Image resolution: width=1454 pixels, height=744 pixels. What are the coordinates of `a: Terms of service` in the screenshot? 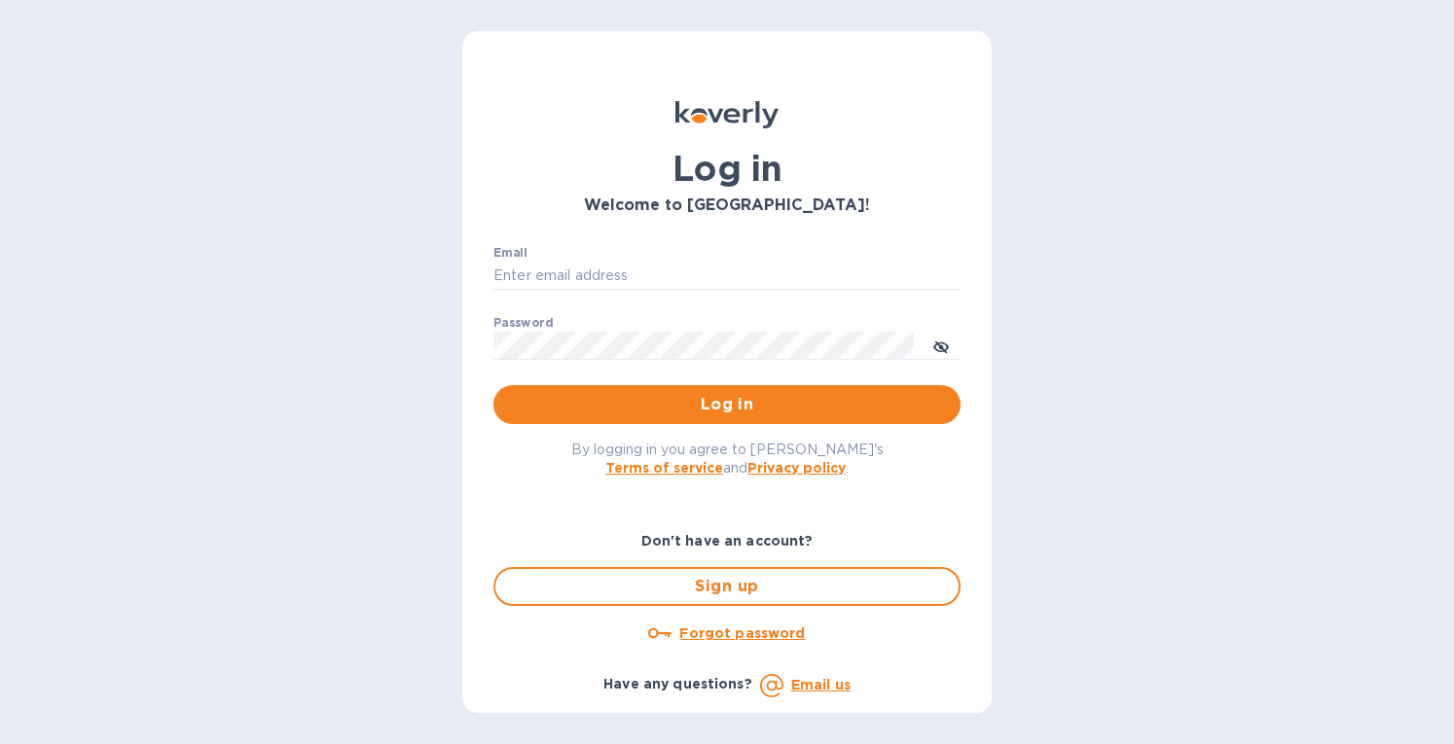 It's located at (664, 468).